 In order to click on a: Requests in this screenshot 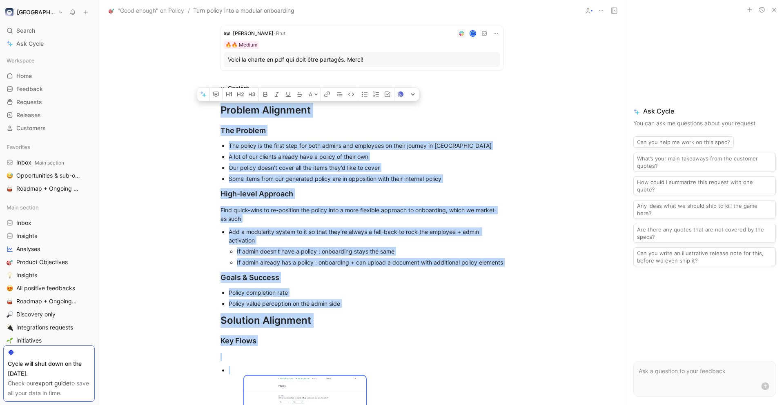, I will do `click(49, 102)`.